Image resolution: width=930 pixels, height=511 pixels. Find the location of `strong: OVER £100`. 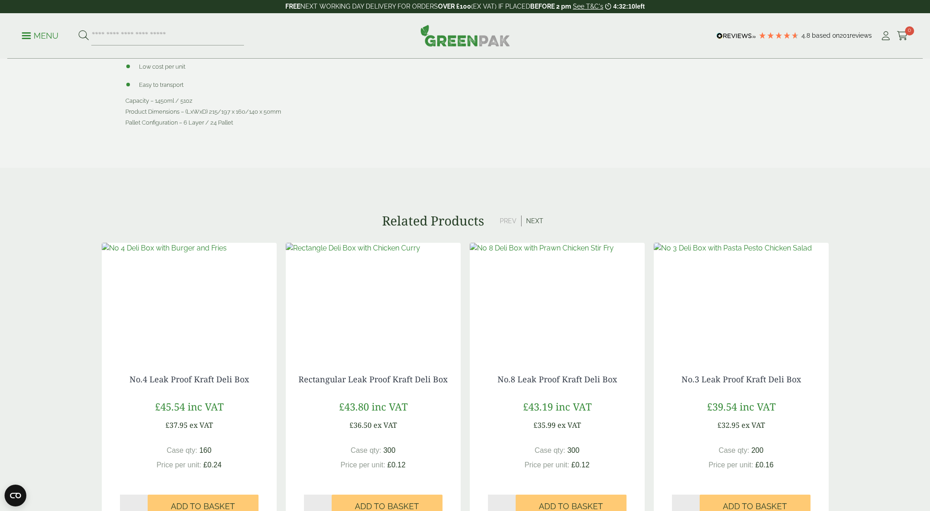

strong: OVER £100 is located at coordinates (454, 6).